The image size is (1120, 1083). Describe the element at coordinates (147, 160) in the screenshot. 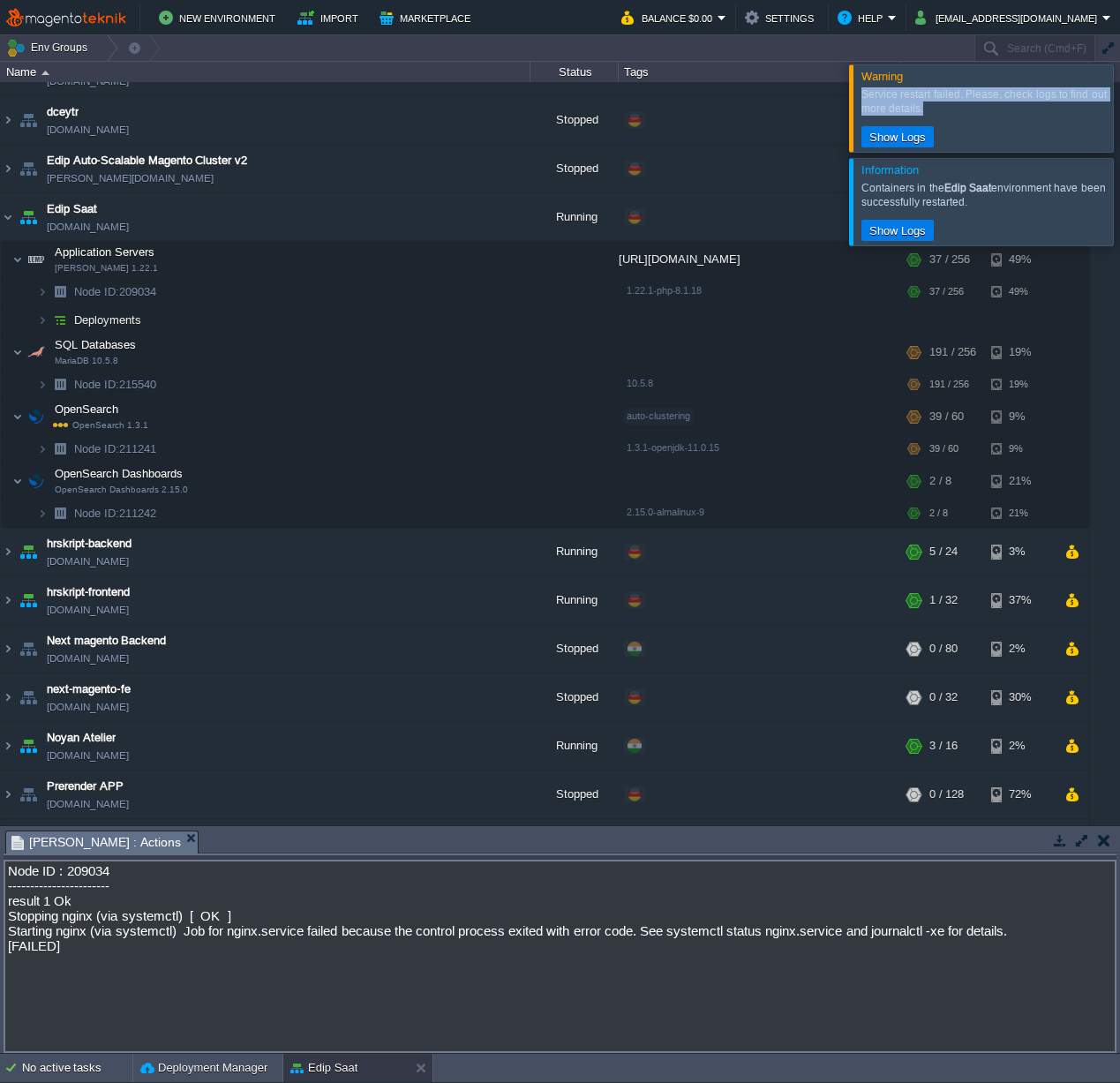

I see `span: Edip Auto-Scalable Magento Cluster v2` at that location.